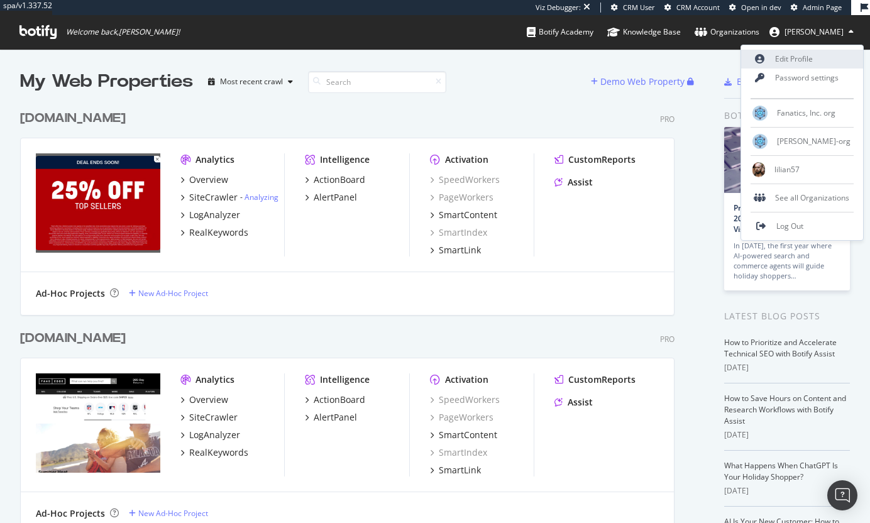 Image resolution: width=870 pixels, height=523 pixels. What do you see at coordinates (209, 417) in the screenshot?
I see `a: SiteCrawler` at bounding box center [209, 417].